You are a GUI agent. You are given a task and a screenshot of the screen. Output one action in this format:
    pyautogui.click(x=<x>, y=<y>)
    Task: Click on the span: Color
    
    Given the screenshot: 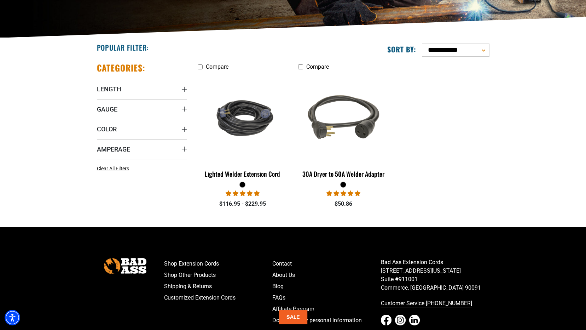 What is the action you would take?
    pyautogui.click(x=107, y=129)
    